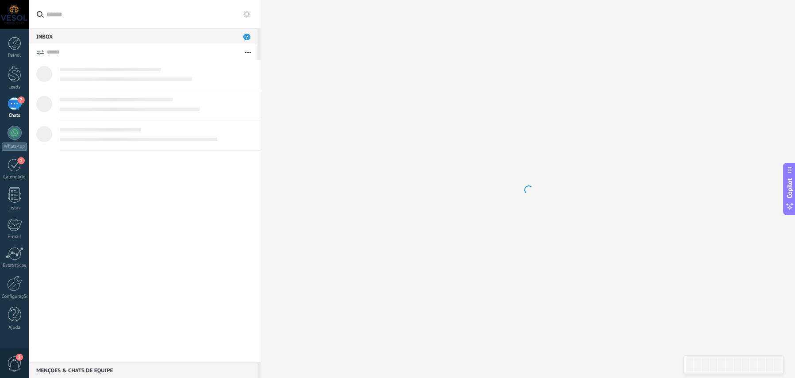 The image size is (795, 378). What do you see at coordinates (15, 87) in the screenshot?
I see `div: Leads` at bounding box center [15, 87].